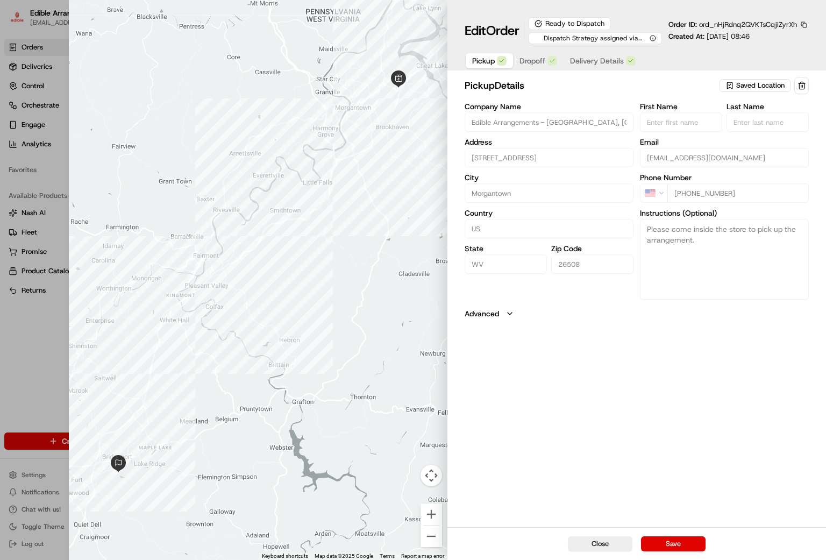 This screenshot has width=826, height=560. Describe the element at coordinates (681, 106) in the screenshot. I see `label: First Name` at that location.